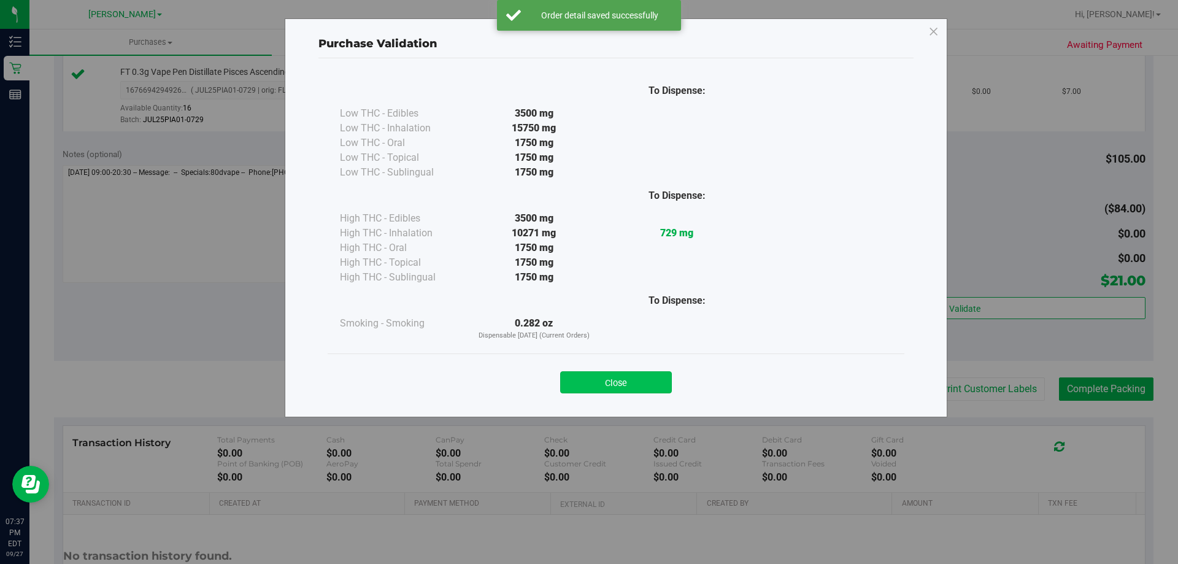 The image size is (1178, 564). I want to click on strong: 729 mg, so click(677, 233).